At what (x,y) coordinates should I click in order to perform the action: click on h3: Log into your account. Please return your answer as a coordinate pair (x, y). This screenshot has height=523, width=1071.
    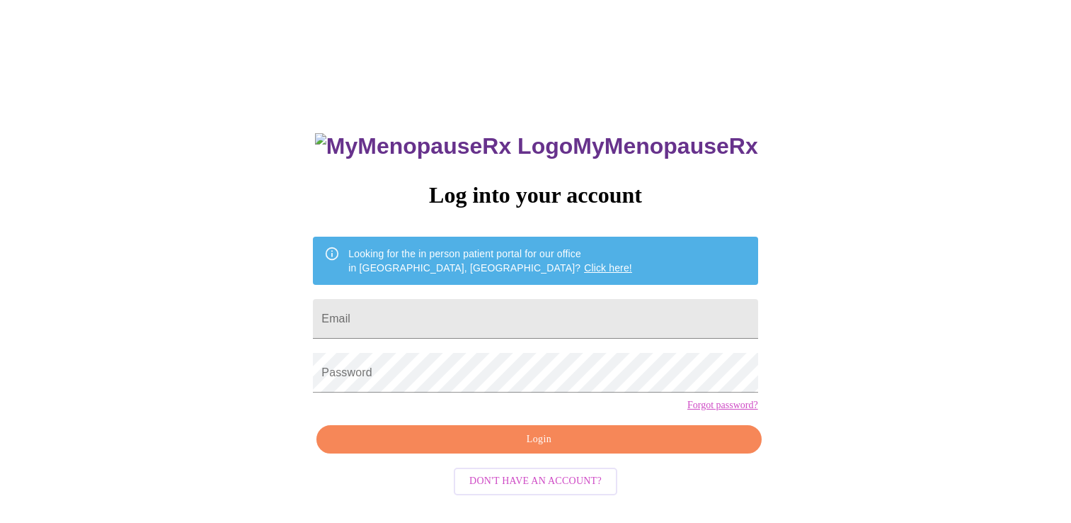
    Looking at the image, I should click on (535, 195).